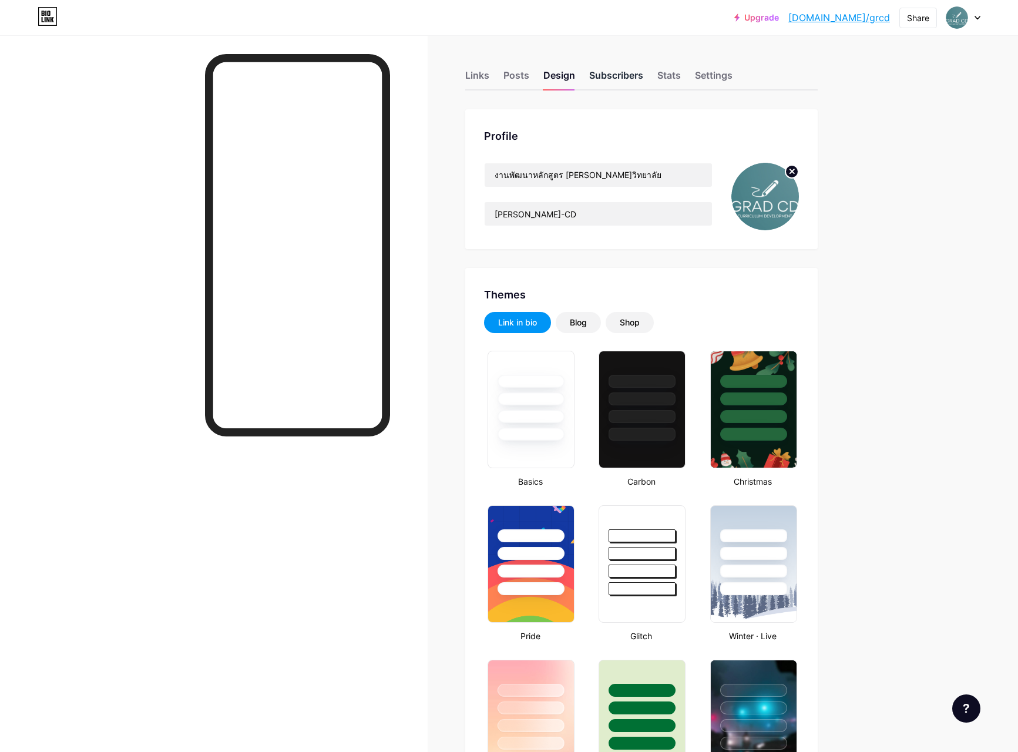  What do you see at coordinates (616, 79) in the screenshot?
I see `div: Subscribers` at bounding box center [616, 79].